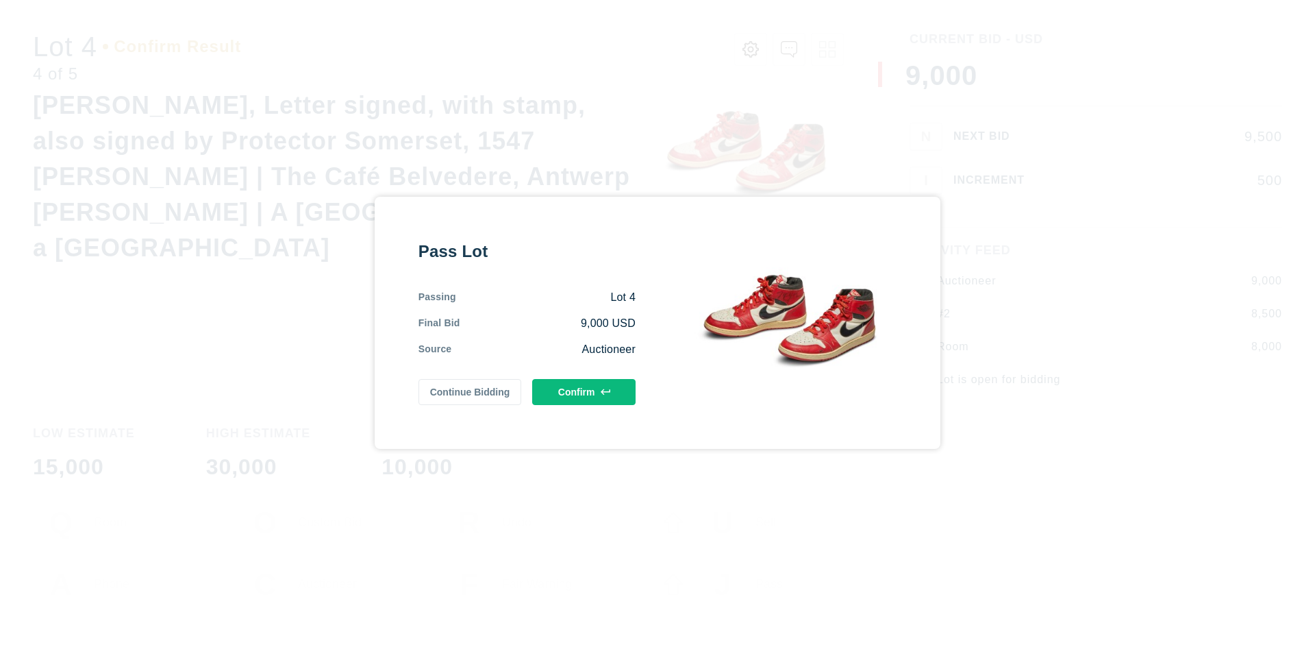 Image resolution: width=1315 pixels, height=645 pixels. Describe the element at coordinates (470, 392) in the screenshot. I see `button: Continue Bidding` at that location.